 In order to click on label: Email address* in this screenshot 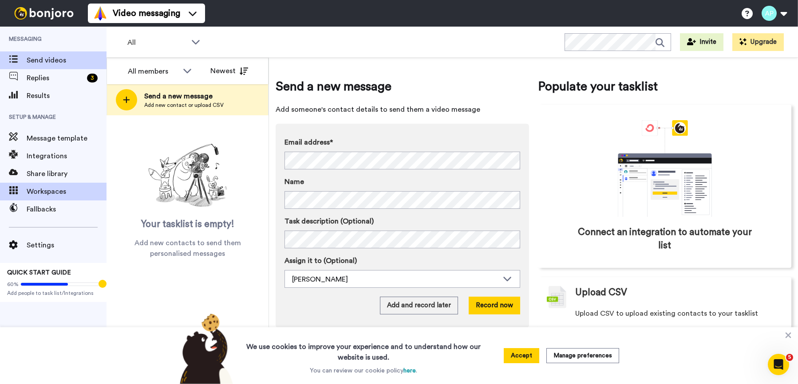, I will do `click(402, 142)`.